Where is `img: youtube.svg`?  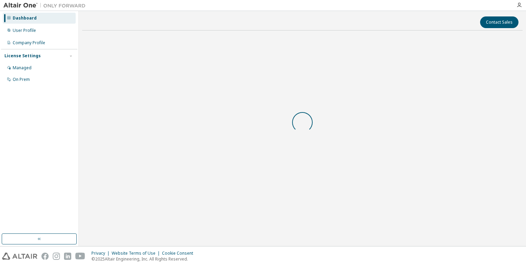 img: youtube.svg is located at coordinates (80, 256).